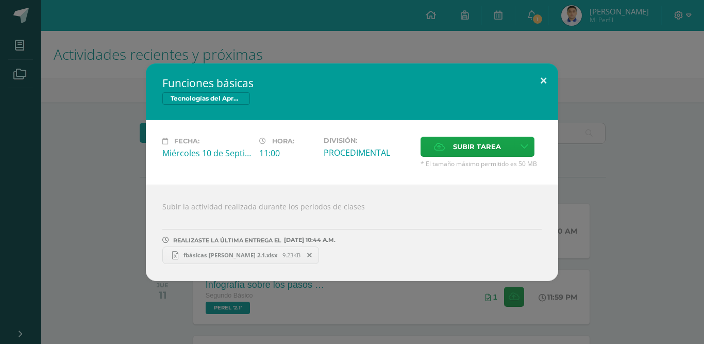 The image size is (704, 344). I want to click on span: Tecnologías del Aprendizaje y la Comunicación, so click(206, 98).